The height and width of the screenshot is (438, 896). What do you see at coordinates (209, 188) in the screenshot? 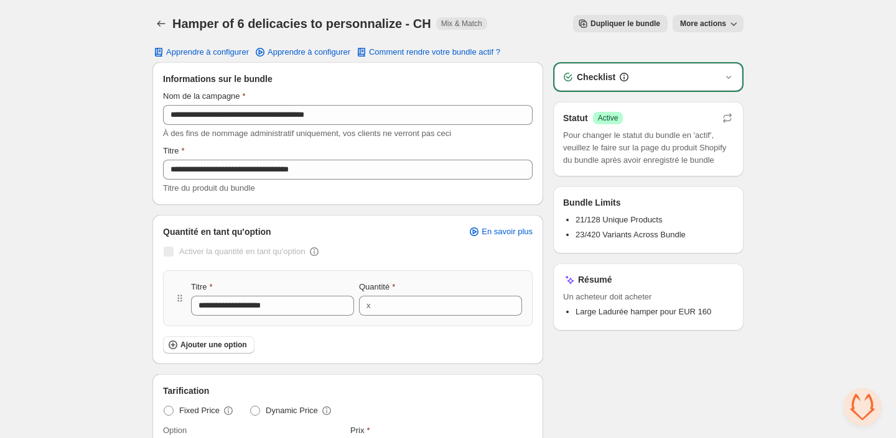
I see `span: Titre du produit du bundle` at bounding box center [209, 188].